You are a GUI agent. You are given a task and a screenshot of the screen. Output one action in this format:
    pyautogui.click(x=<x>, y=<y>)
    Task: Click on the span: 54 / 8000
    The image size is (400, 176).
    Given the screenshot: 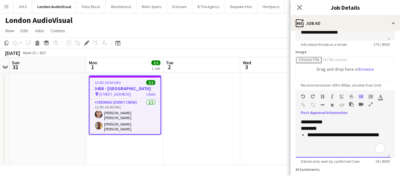 What is the action you would take?
    pyautogui.click(x=383, y=161)
    